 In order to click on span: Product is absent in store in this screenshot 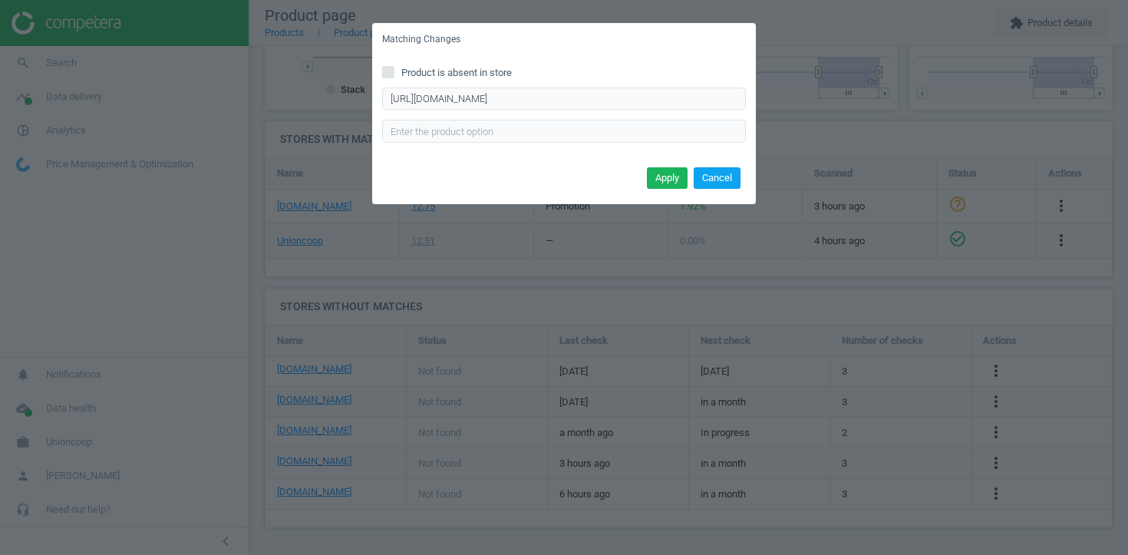, I will do `click(457, 73)`.